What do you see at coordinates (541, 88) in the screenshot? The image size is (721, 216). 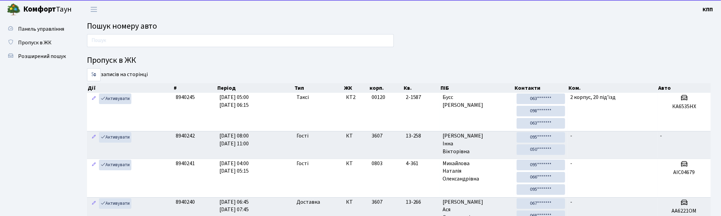 I see `th: Контакти` at bounding box center [541, 88].